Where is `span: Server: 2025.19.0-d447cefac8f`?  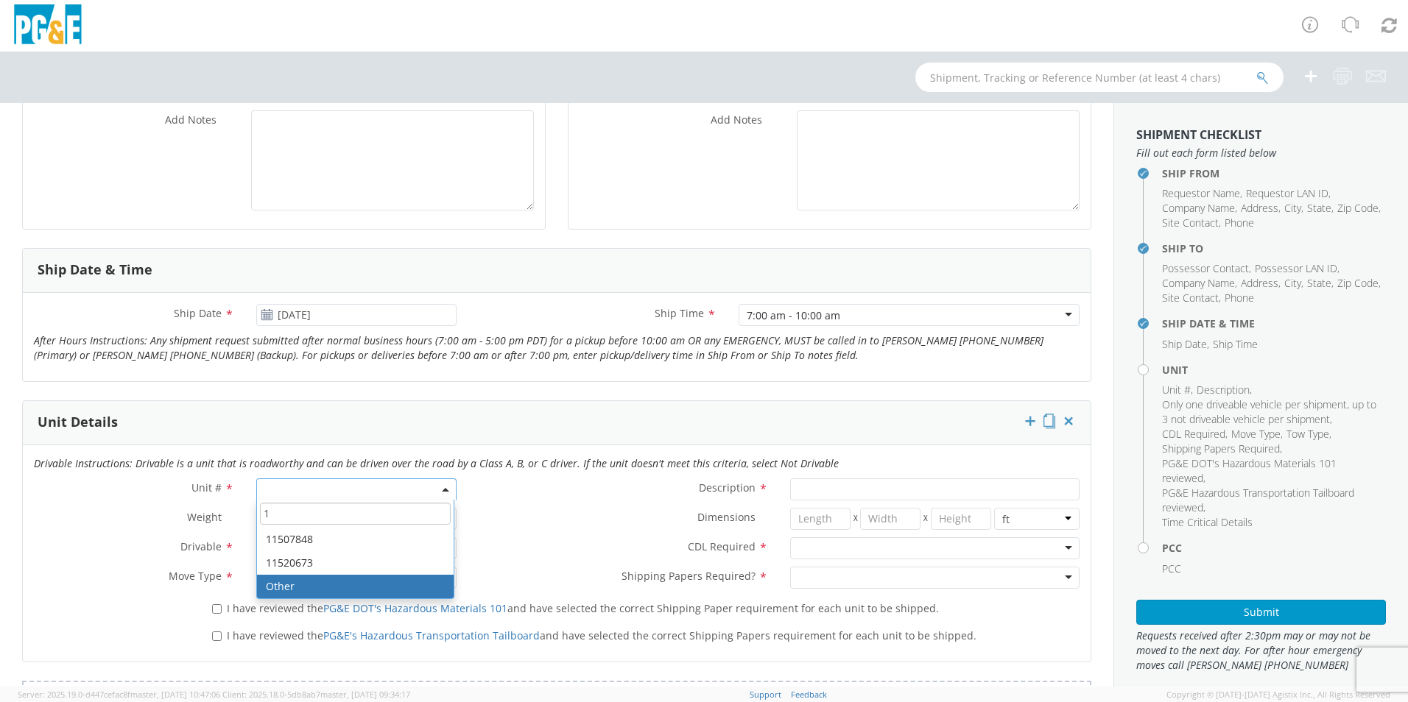 span: Server: 2025.19.0-d447cefac8f is located at coordinates (119, 694).